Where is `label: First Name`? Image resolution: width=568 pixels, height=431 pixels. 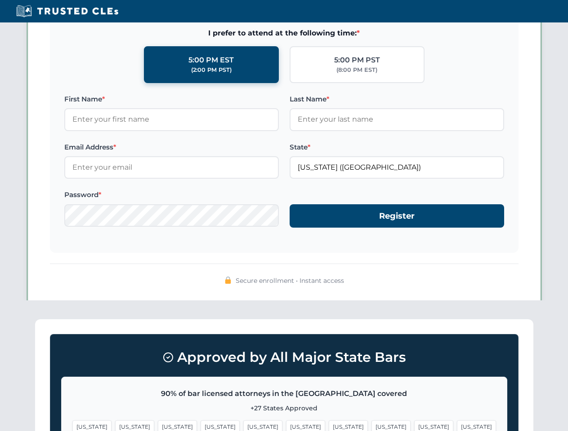
label: First Name is located at coordinates (171, 99).